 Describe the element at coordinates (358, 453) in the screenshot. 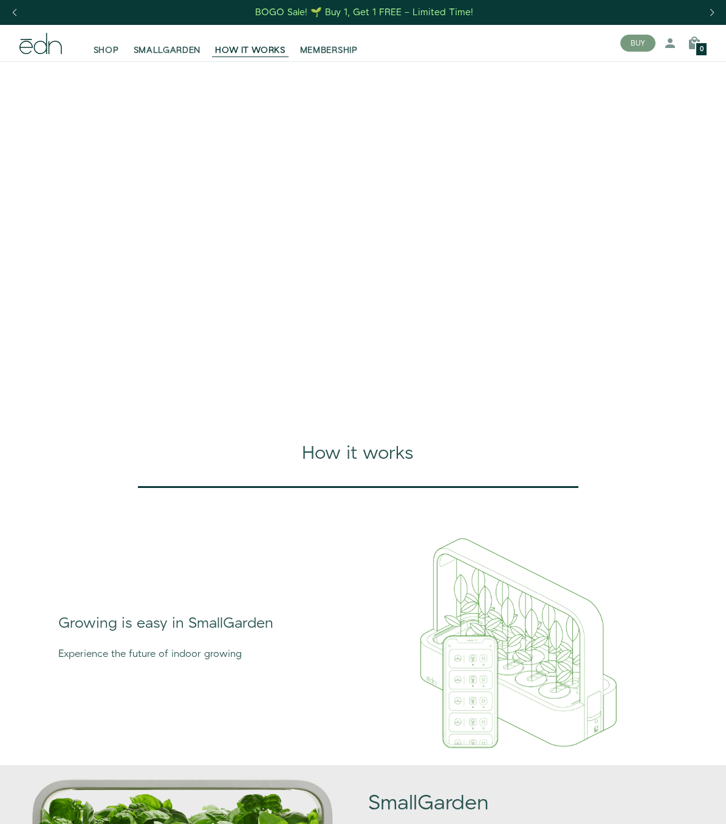

I see `div: How it works` at that location.